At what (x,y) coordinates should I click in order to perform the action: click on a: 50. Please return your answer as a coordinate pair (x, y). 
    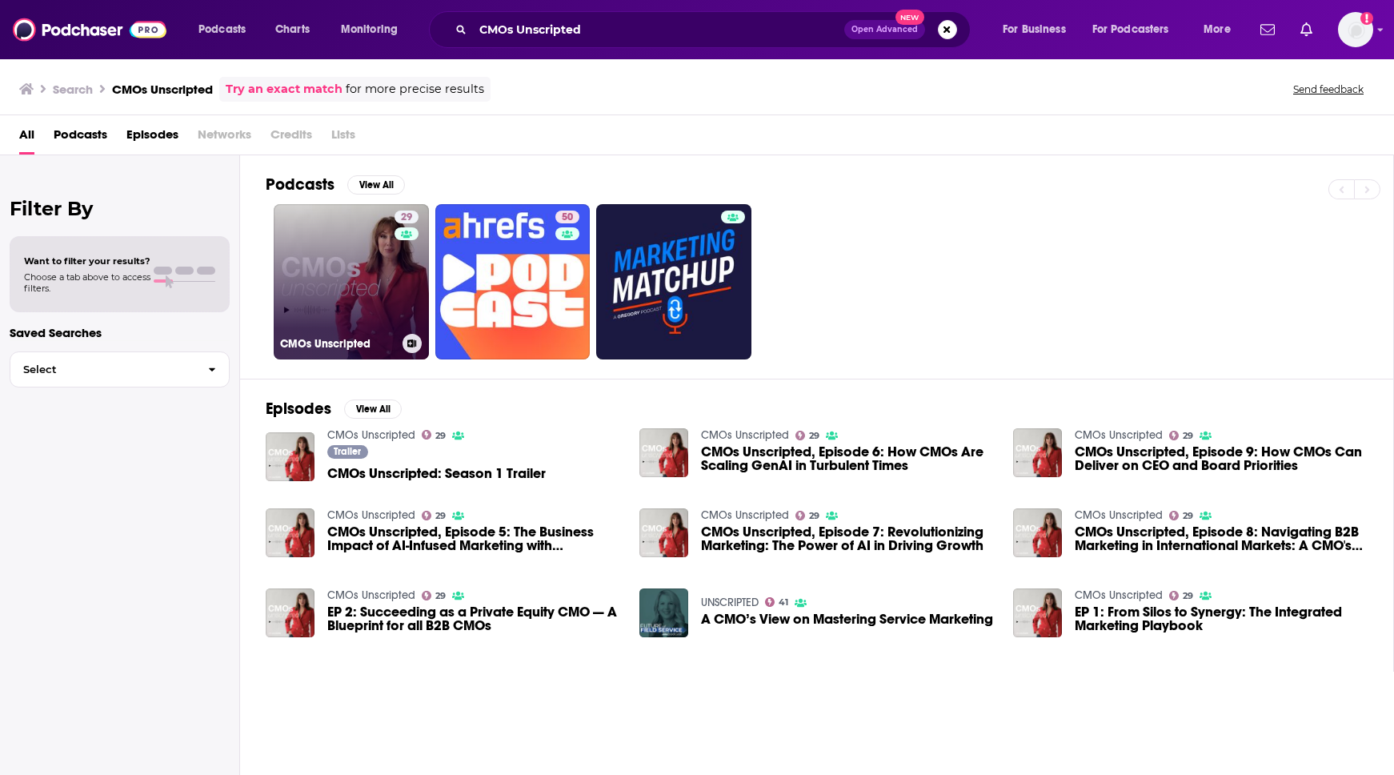
    Looking at the image, I should click on (513, 282).